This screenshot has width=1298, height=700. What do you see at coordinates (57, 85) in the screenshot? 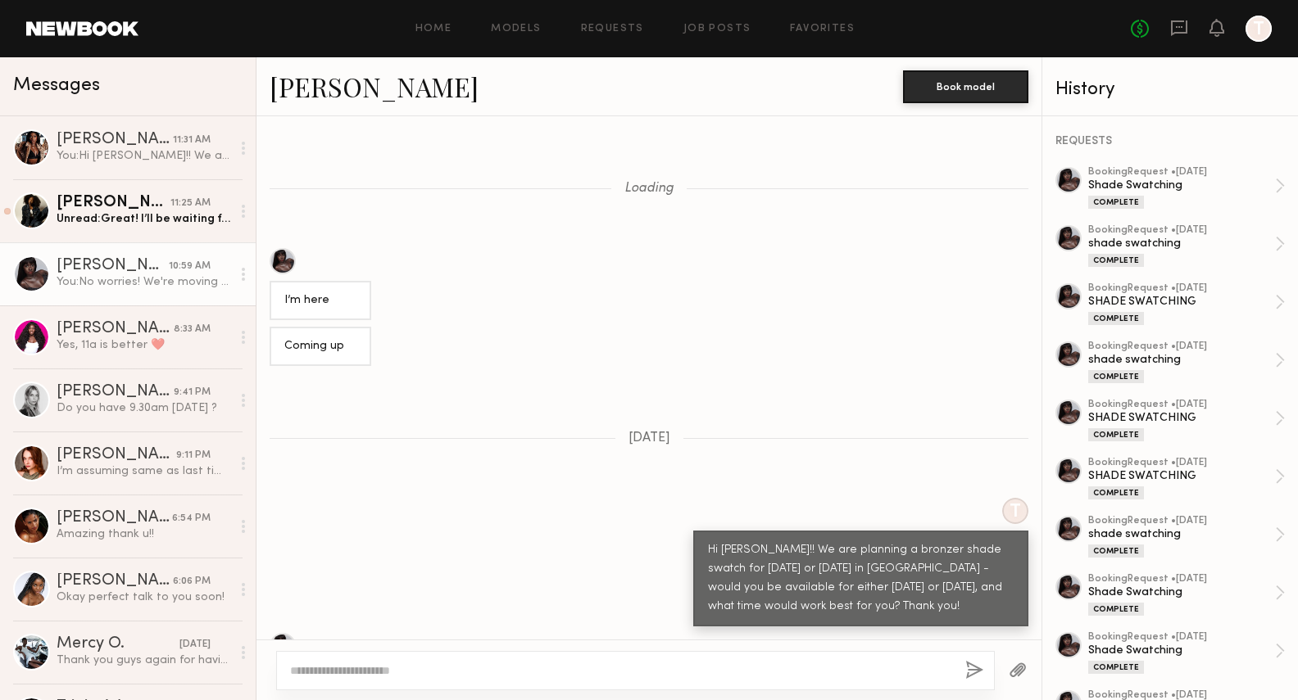
I see `span: Messages` at bounding box center [57, 85].